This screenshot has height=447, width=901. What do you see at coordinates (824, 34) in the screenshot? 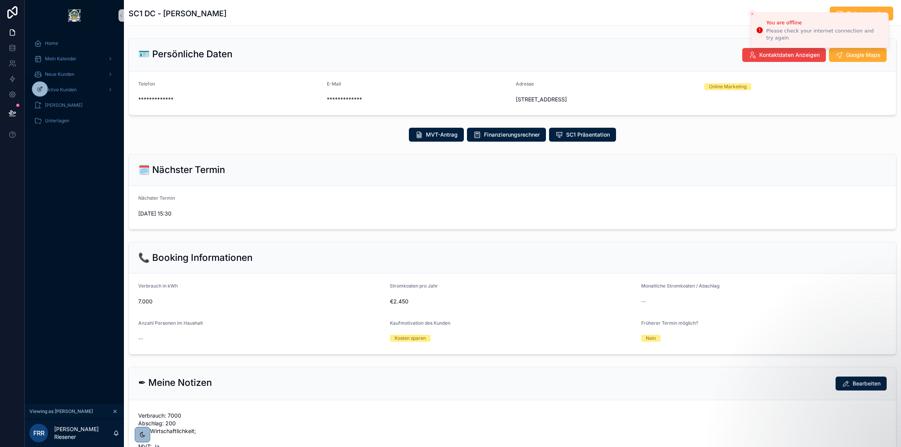
I see `div: Please check your internet connection and try again` at bounding box center [824, 34].